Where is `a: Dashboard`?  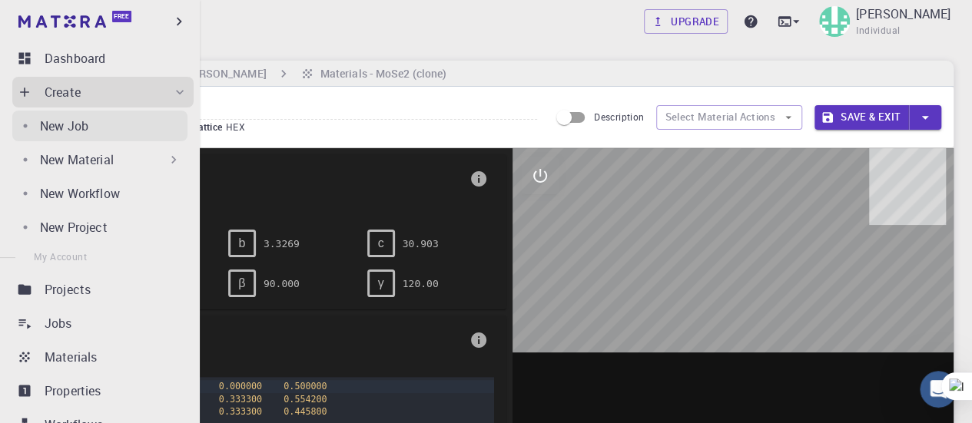
a: Dashboard is located at coordinates (103, 58).